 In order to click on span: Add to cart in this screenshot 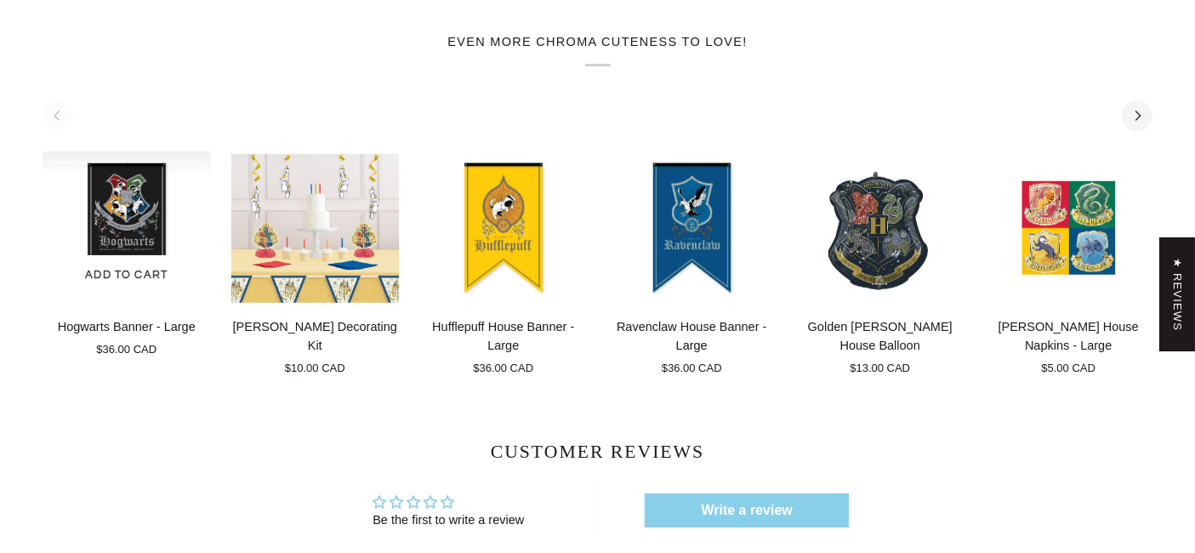, I will do `click(126, 276)`.